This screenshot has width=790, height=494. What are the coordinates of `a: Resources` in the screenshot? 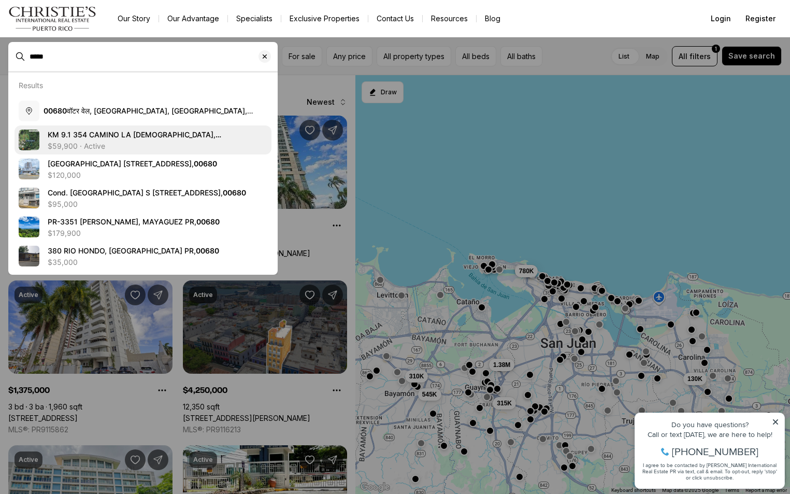 It's located at (449, 19).